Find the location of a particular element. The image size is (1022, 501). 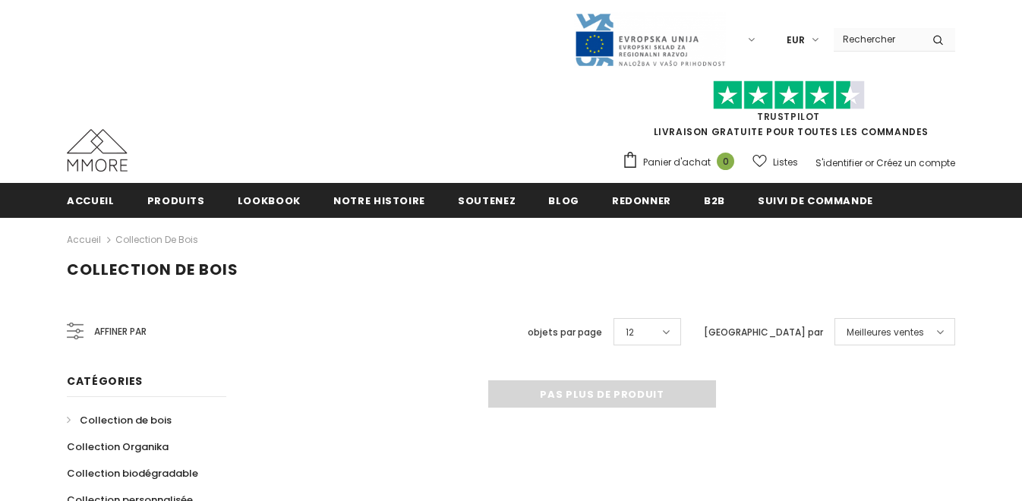

img: Faites confiance aux étoiles pilotes is located at coordinates (789, 95).